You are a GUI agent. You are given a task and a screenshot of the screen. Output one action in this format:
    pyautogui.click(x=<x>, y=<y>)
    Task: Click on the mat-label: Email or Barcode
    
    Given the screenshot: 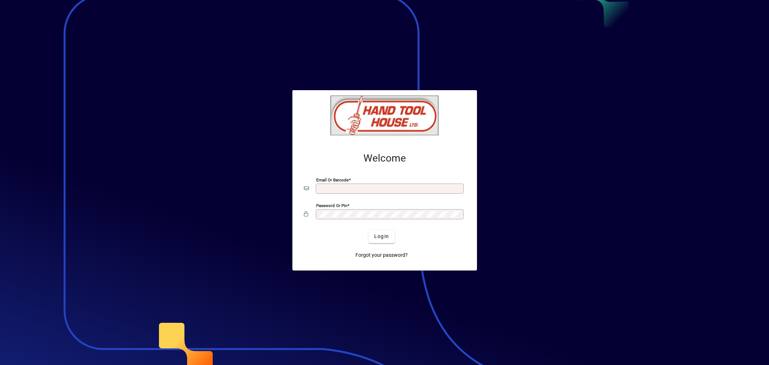 What is the action you would take?
    pyautogui.click(x=333, y=180)
    